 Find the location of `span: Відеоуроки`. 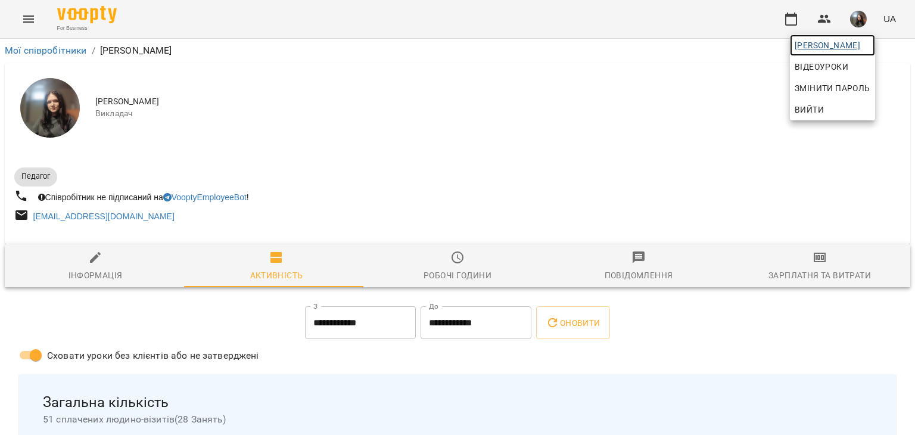

span: Відеоуроки is located at coordinates (822, 67).